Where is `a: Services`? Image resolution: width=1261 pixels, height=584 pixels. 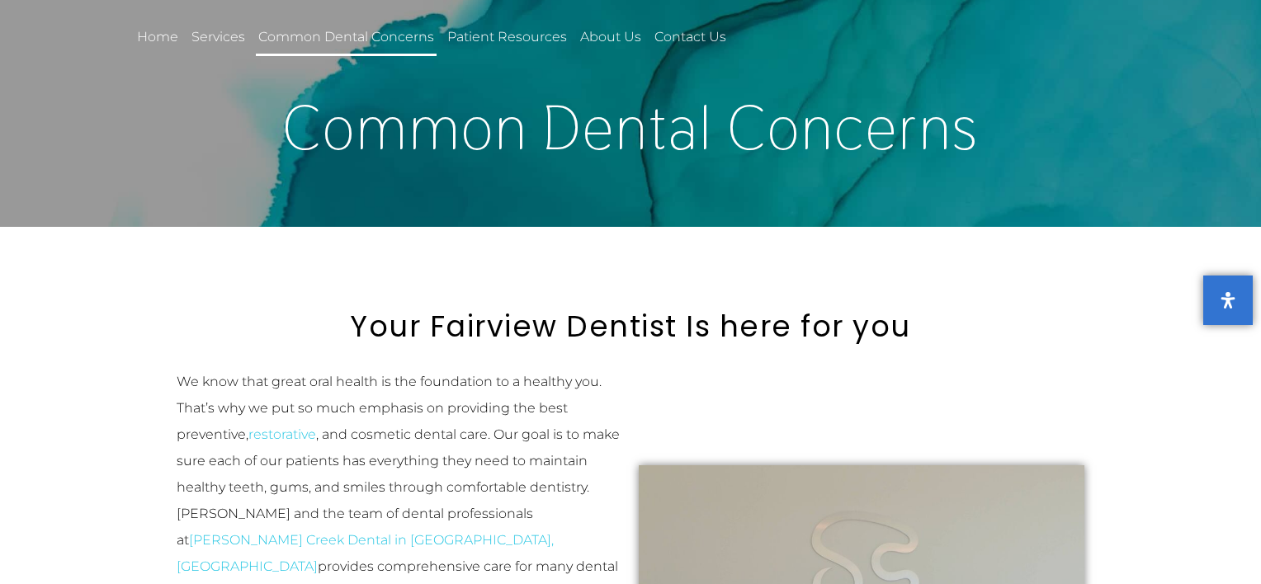 a: Services is located at coordinates (218, 37).